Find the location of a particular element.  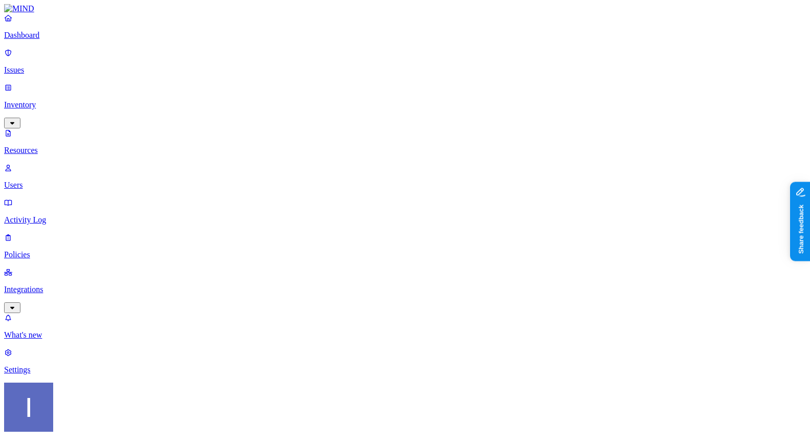

p: Integrations is located at coordinates (405, 290).